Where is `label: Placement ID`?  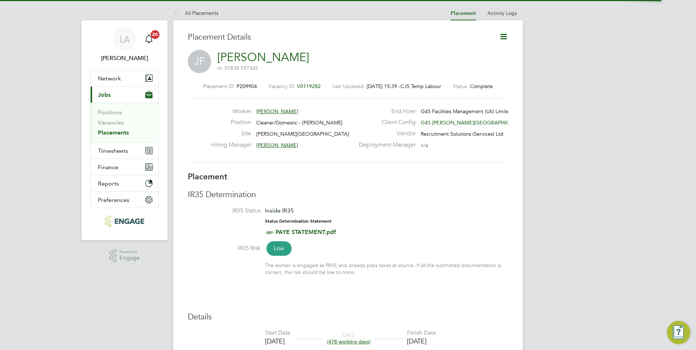 label: Placement ID is located at coordinates (218, 86).